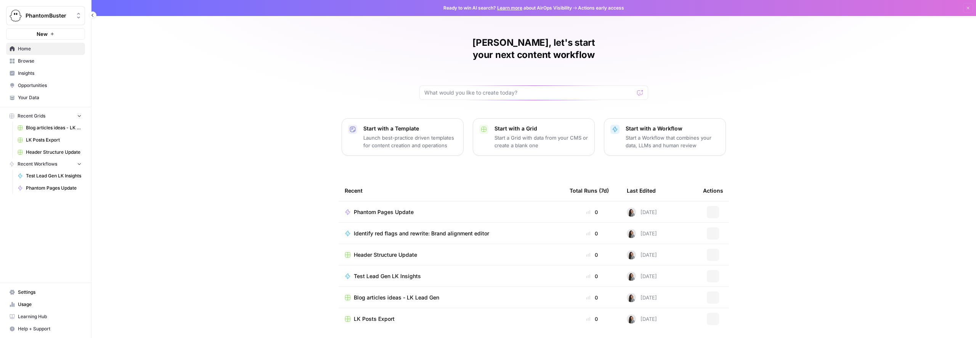  Describe the element at coordinates (42, 34) in the screenshot. I see `span: New` at that location.